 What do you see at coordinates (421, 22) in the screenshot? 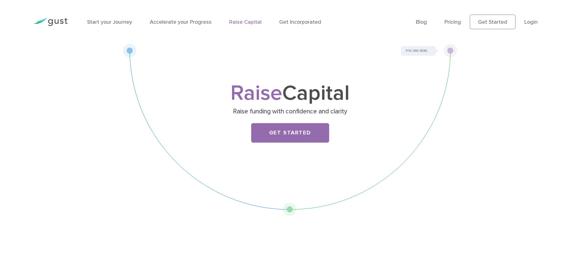
I see `a: Blog` at bounding box center [421, 22].